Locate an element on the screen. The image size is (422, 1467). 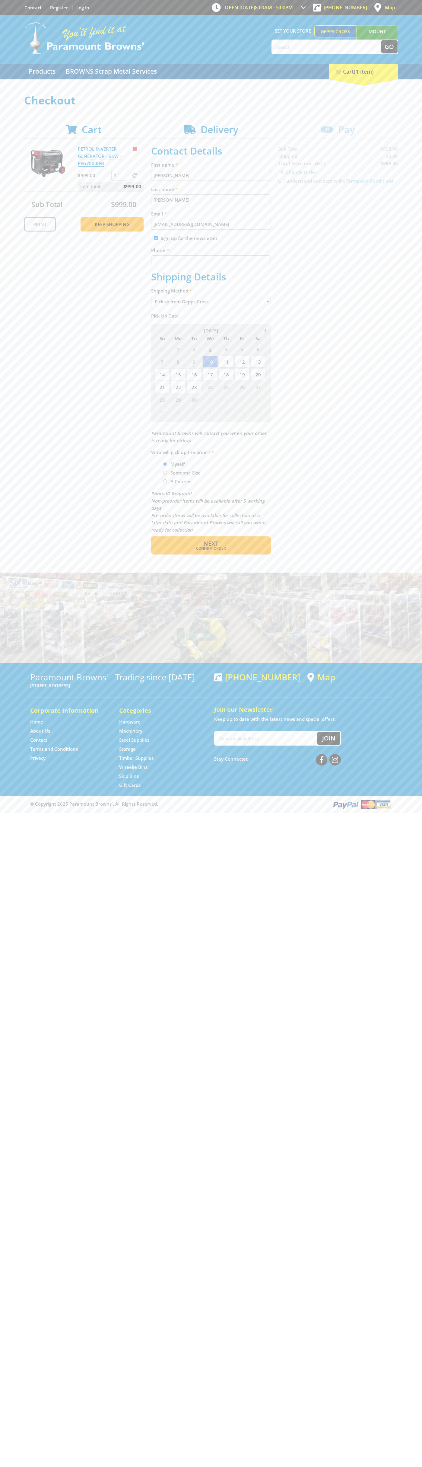
span: 18 is located at coordinates (226, 374).